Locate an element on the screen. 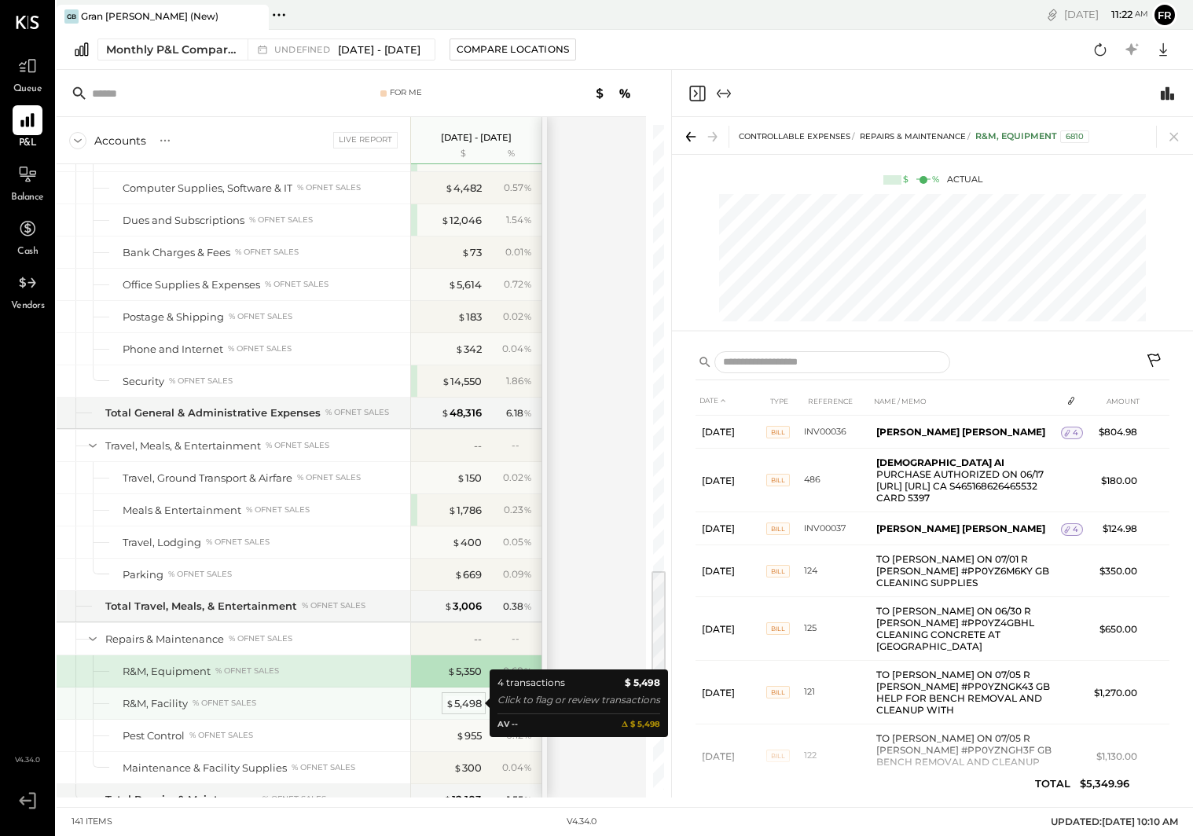 This screenshot has width=1193, height=836. div: 12,103 is located at coordinates (462, 799).